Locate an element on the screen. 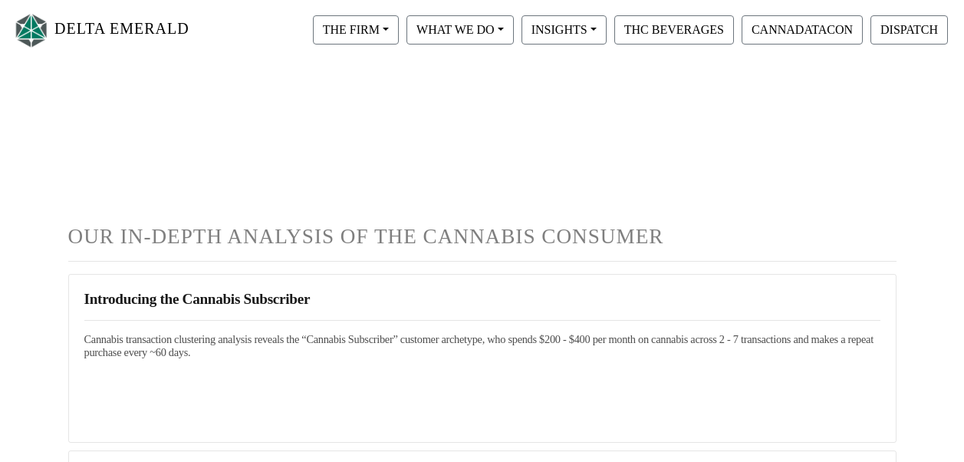 Image resolution: width=964 pixels, height=462 pixels. a: THC BEVERAGES is located at coordinates (674, 28).